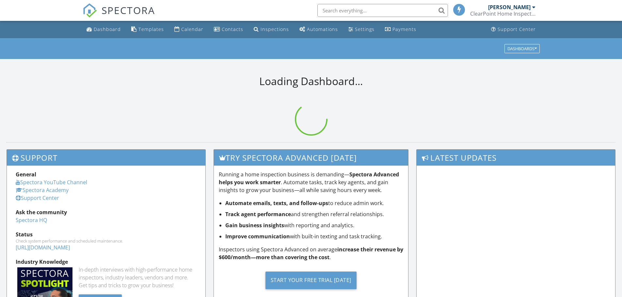 Image resolution: width=622 pixels, height=297 pixels. Describe the element at coordinates (361, 29) in the screenshot. I see `a: Settings` at that location.